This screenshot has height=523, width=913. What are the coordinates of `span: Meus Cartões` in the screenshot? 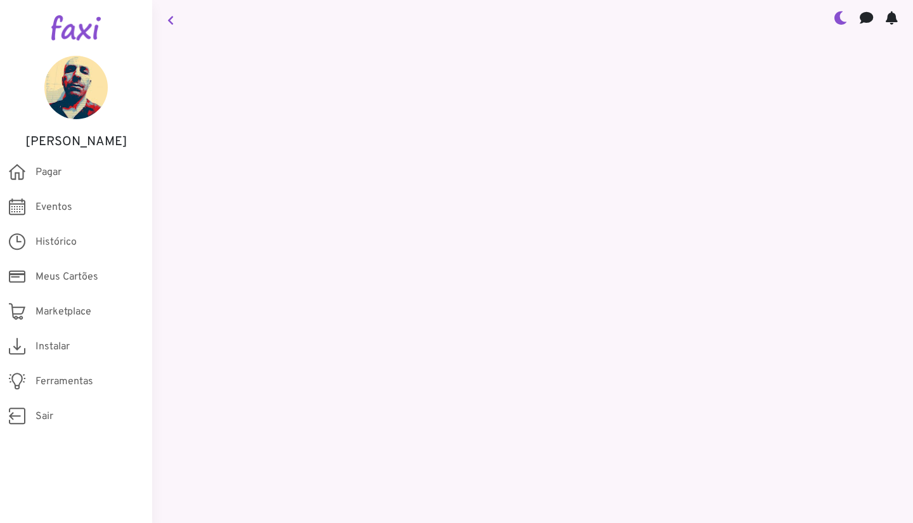 It's located at (67, 277).